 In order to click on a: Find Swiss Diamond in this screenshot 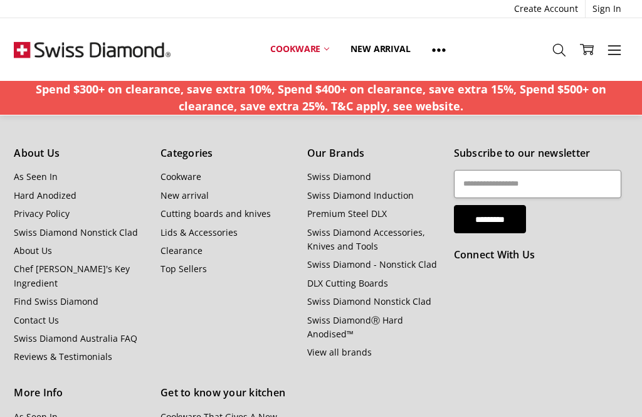, I will do `click(56, 301)`.